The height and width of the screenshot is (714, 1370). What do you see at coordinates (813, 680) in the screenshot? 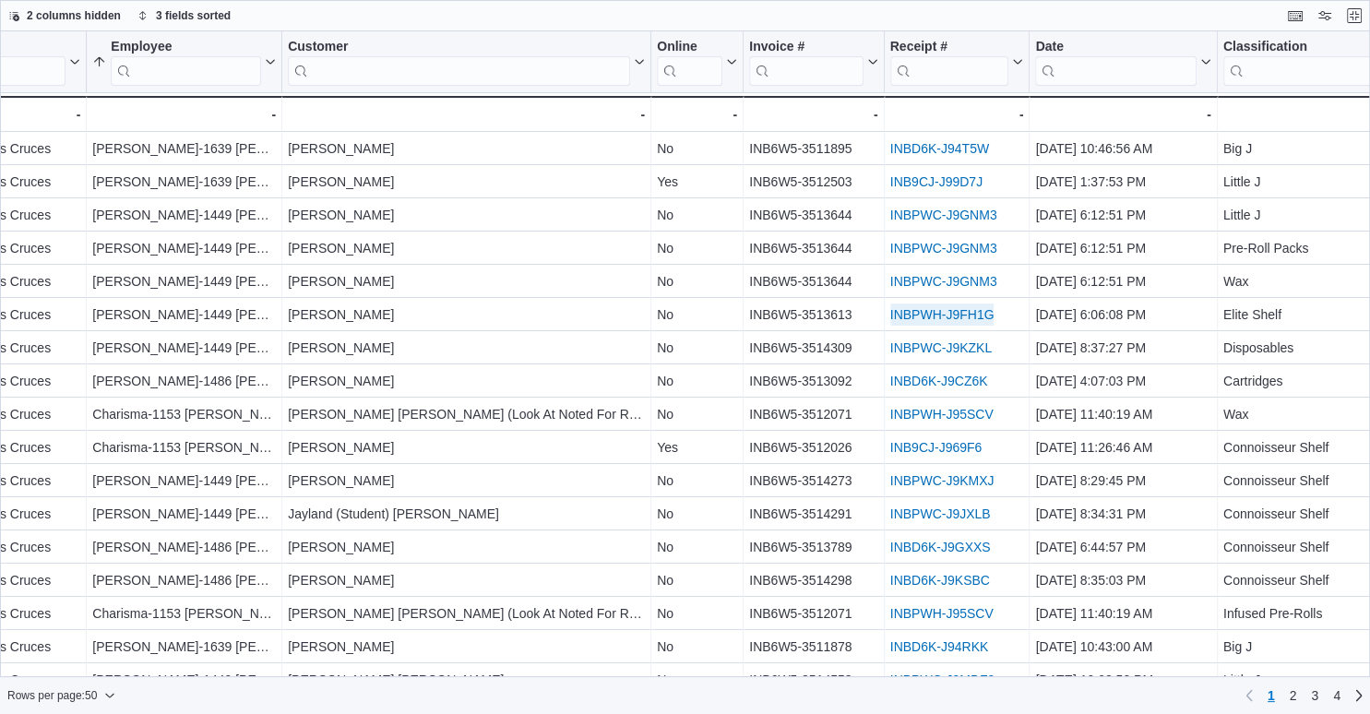
I see `div: INB6W5-3514558` at bounding box center [813, 680].